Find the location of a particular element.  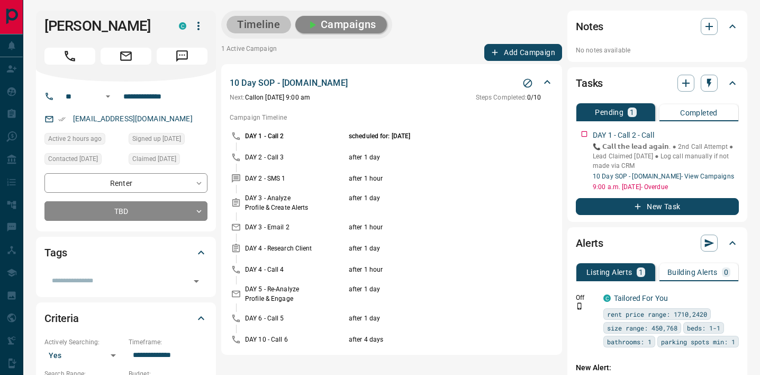

button: Add Campaign is located at coordinates (523, 52).